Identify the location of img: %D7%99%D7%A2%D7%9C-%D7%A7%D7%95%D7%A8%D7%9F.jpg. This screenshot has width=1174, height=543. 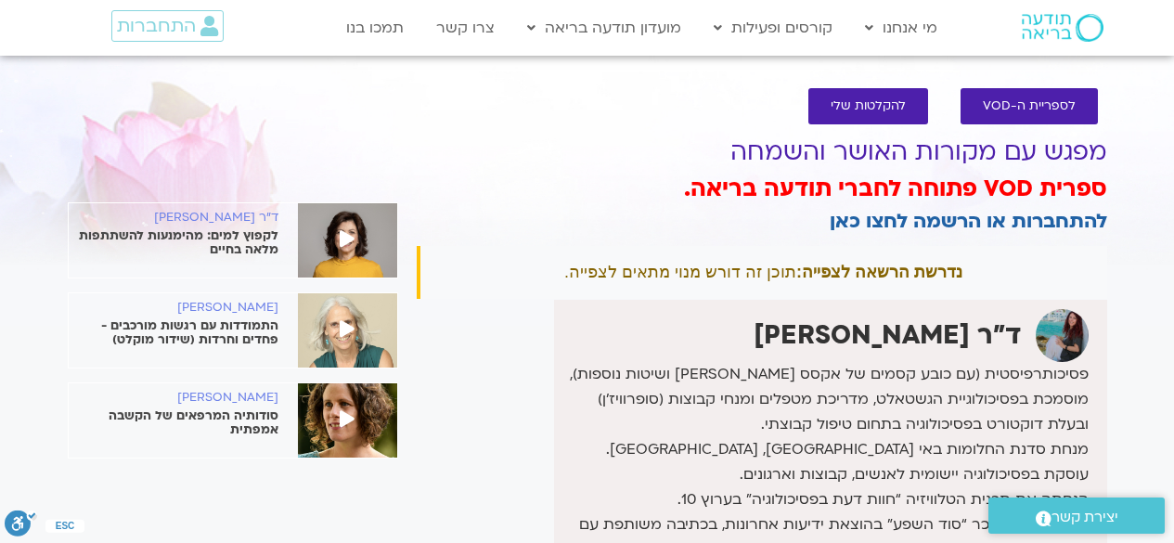
(347, 420).